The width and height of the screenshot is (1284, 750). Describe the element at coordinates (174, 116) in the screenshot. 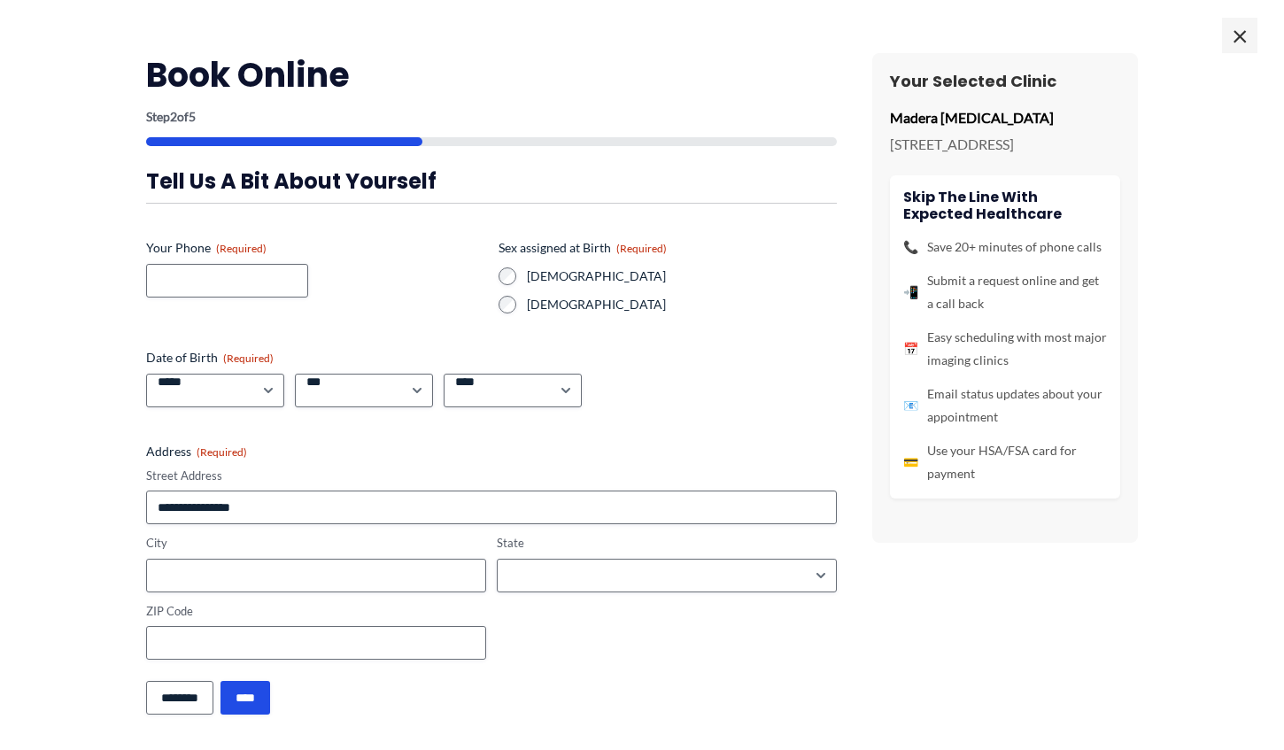

I see `span: 2` at that location.